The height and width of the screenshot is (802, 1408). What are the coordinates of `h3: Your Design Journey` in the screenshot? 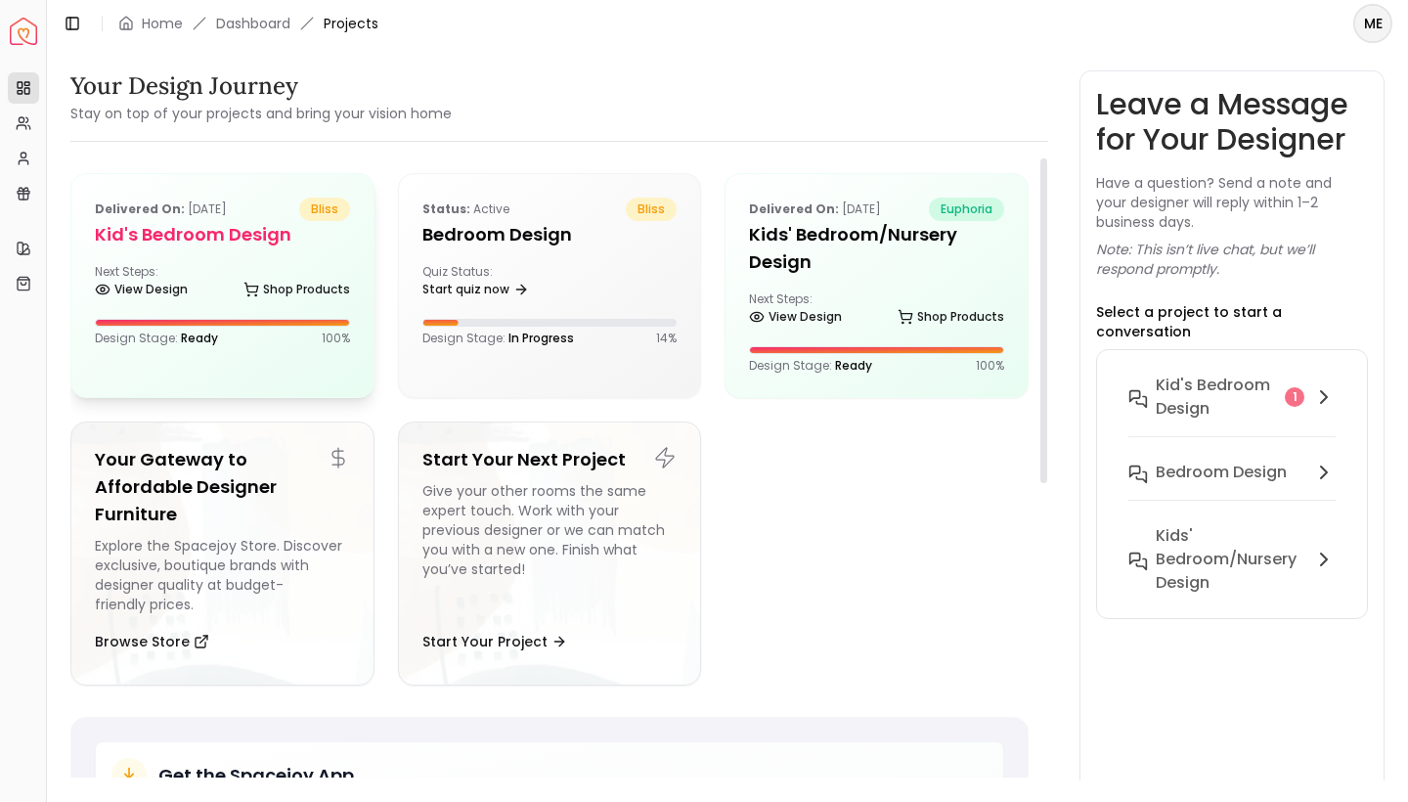 It's located at (261, 86).